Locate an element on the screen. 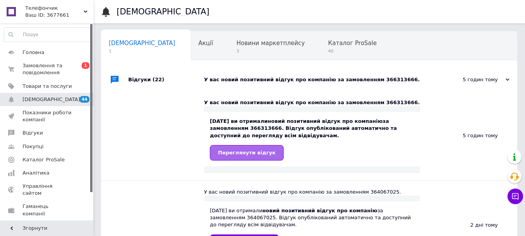  span: 44 is located at coordinates (84, 99).